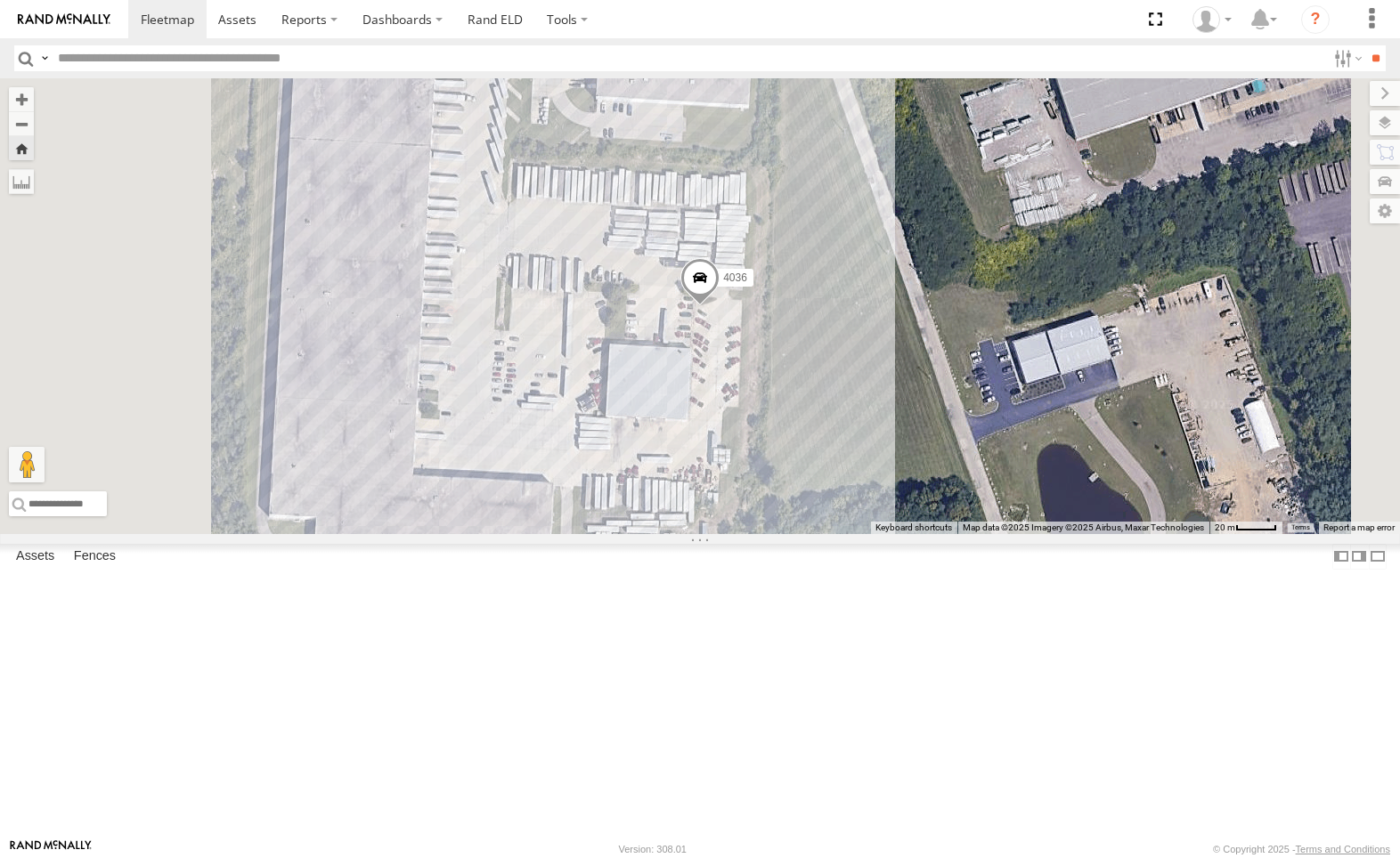 The width and height of the screenshot is (1400, 858). Describe the element at coordinates (94, 557) in the screenshot. I see `label: Fences` at that location.